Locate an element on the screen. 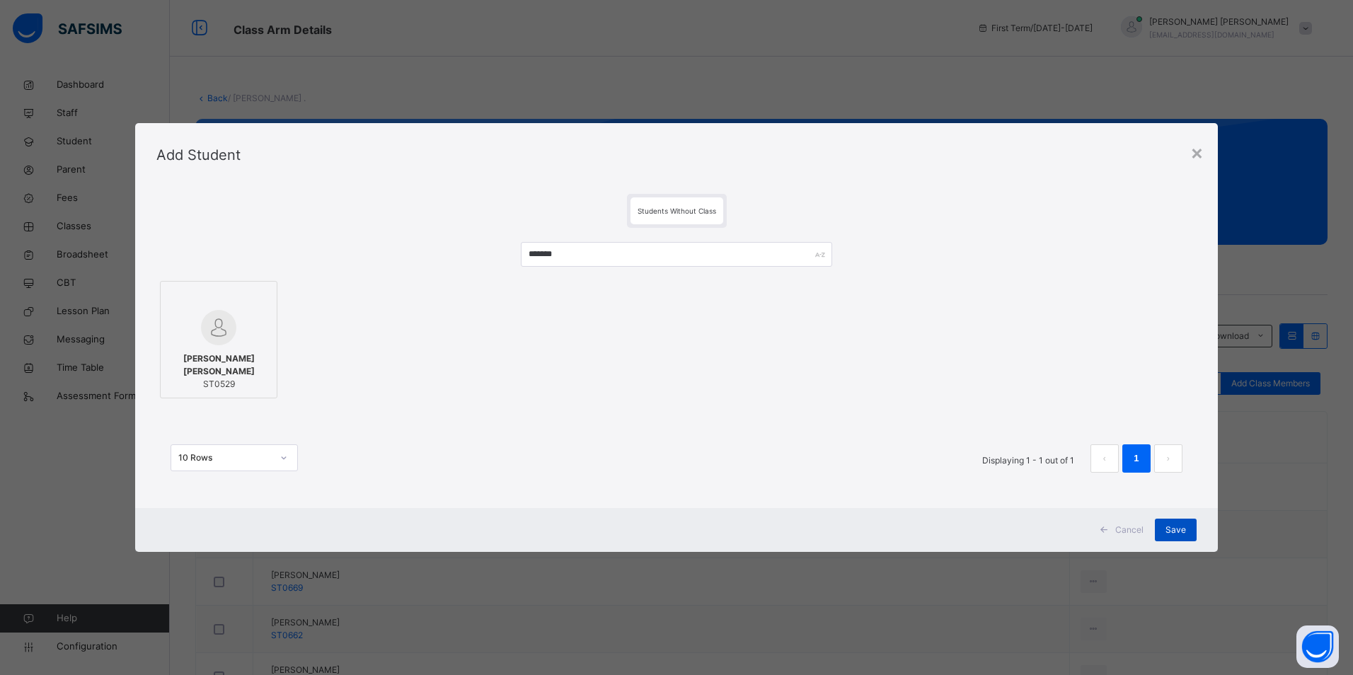 Image resolution: width=1353 pixels, height=675 pixels. span: Save is located at coordinates (1175, 530).